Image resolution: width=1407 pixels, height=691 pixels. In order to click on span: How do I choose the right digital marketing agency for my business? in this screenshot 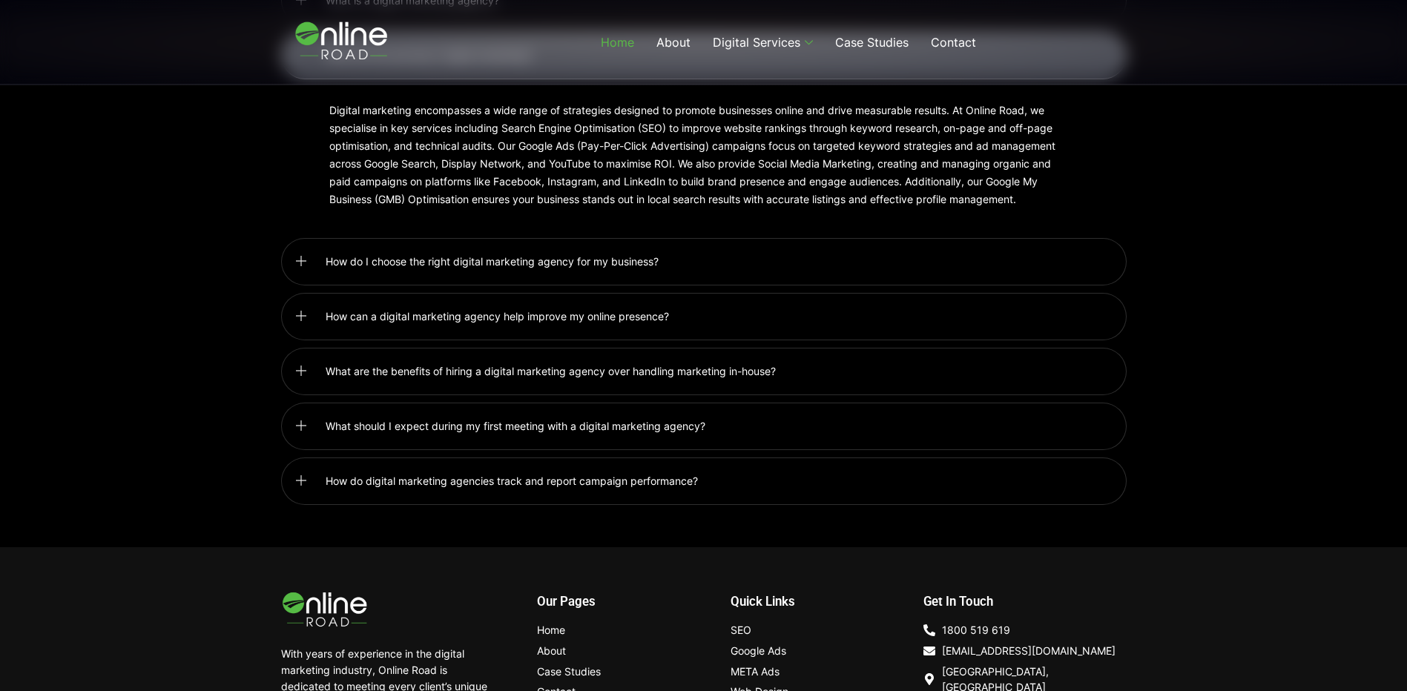, I will do `click(496, 262)`.